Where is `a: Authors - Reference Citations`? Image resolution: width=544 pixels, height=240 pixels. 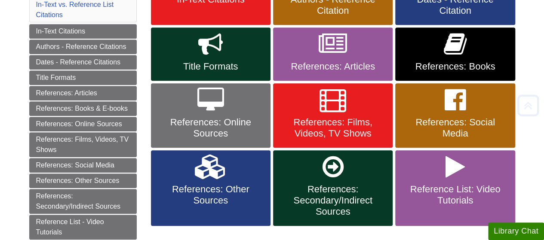 a: Authors - Reference Citations is located at coordinates (83, 47).